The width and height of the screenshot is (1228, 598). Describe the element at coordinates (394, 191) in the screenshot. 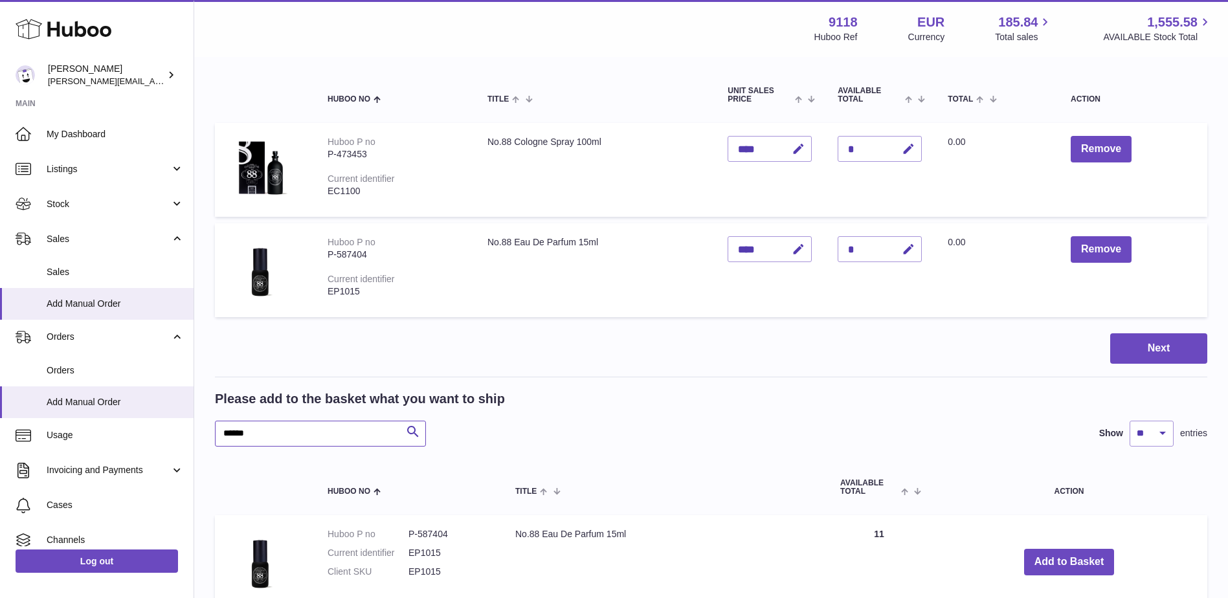

I see `div: EC1100` at that location.